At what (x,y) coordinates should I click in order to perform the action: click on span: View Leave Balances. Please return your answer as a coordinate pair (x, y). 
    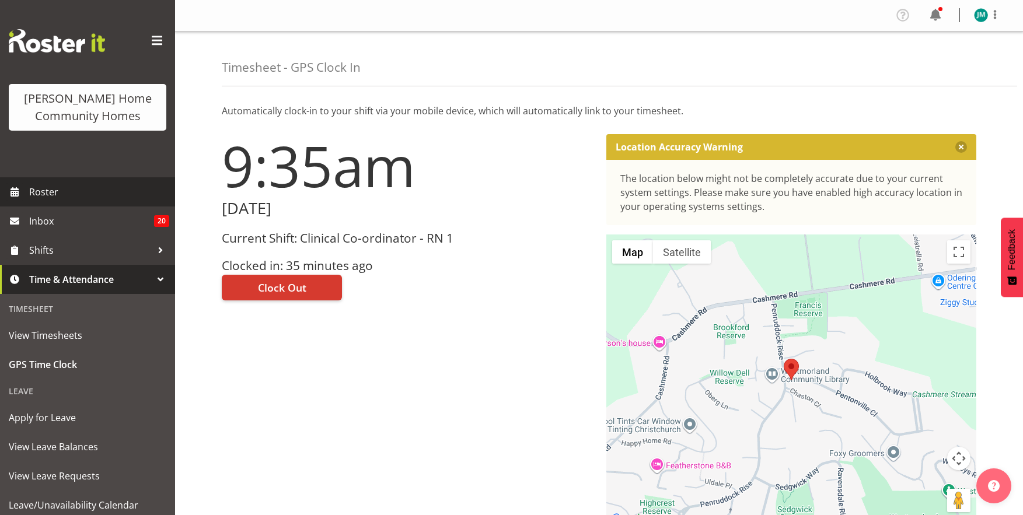
    Looking at the image, I should click on (88, 447).